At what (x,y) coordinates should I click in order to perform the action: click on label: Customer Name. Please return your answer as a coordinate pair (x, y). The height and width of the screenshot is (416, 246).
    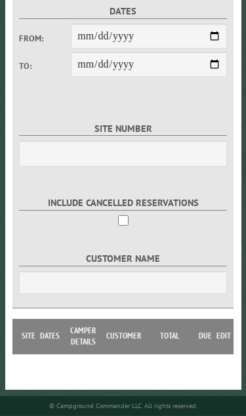
    Looking at the image, I should click on (123, 259).